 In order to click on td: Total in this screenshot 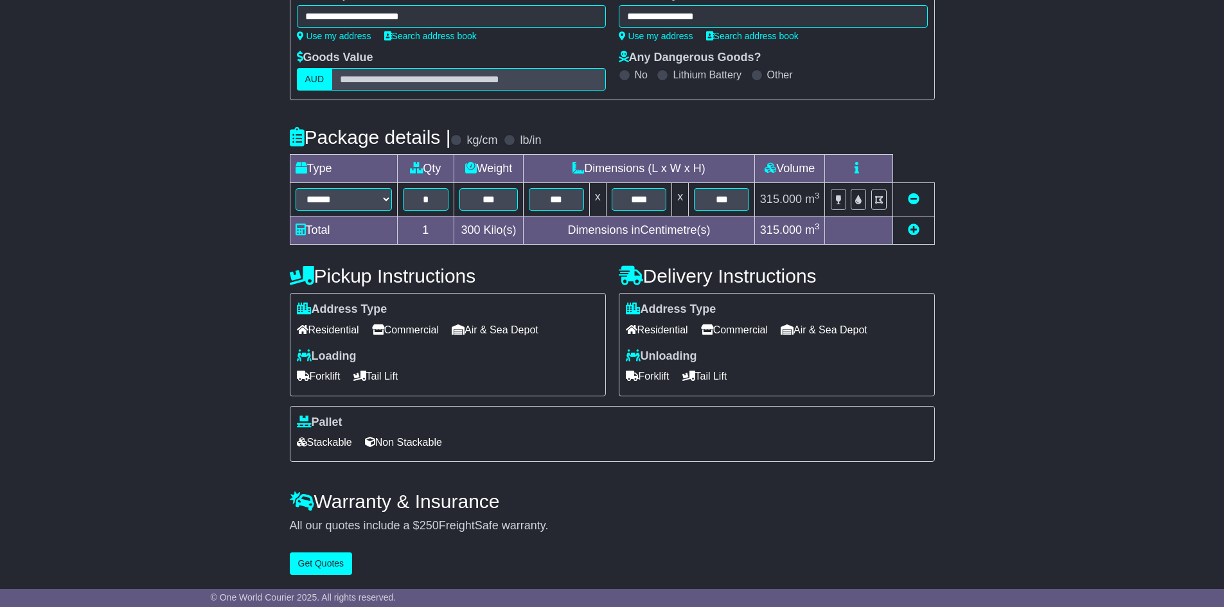, I will do `click(343, 231)`.